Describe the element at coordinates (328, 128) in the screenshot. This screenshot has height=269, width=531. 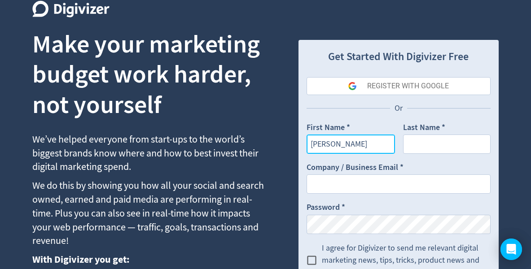
I see `label: First Name *` at that location.